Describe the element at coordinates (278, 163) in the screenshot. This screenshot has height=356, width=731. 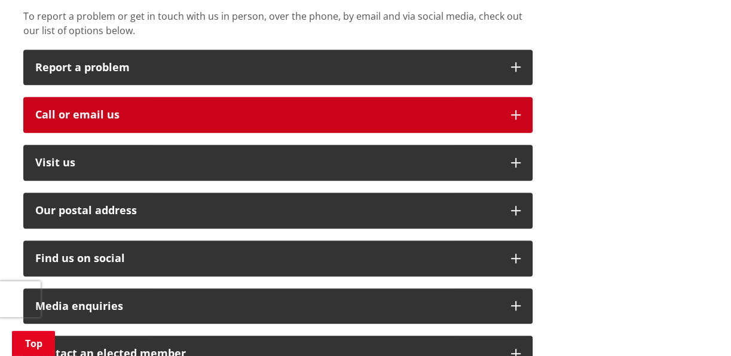
I see `button: Visit us` at that location.